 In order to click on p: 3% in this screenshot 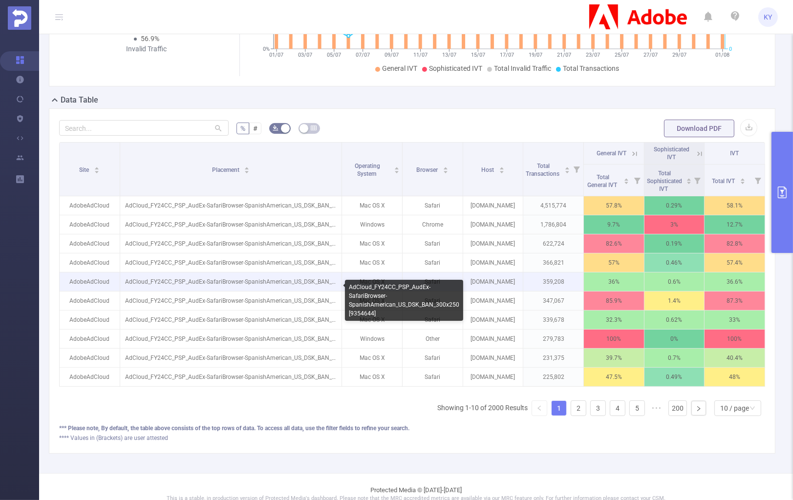, I will do `click(674, 225)`.